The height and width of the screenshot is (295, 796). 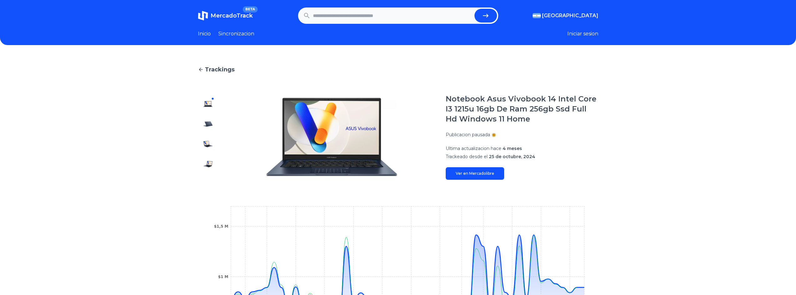 What do you see at coordinates (221, 226) in the screenshot?
I see `tspan: $1,5 M` at bounding box center [221, 226].